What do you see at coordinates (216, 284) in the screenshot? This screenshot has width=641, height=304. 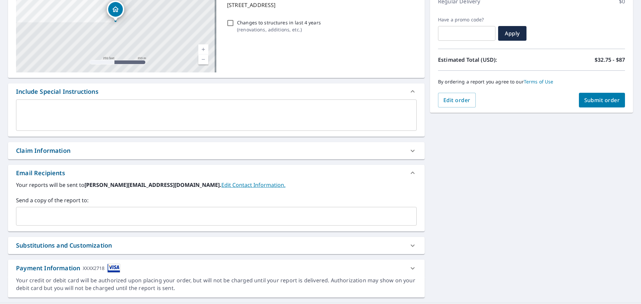 I see `div: Your credit or debit card will be authorized upon placing your order, but will not be charged unt...` at bounding box center [216, 284].